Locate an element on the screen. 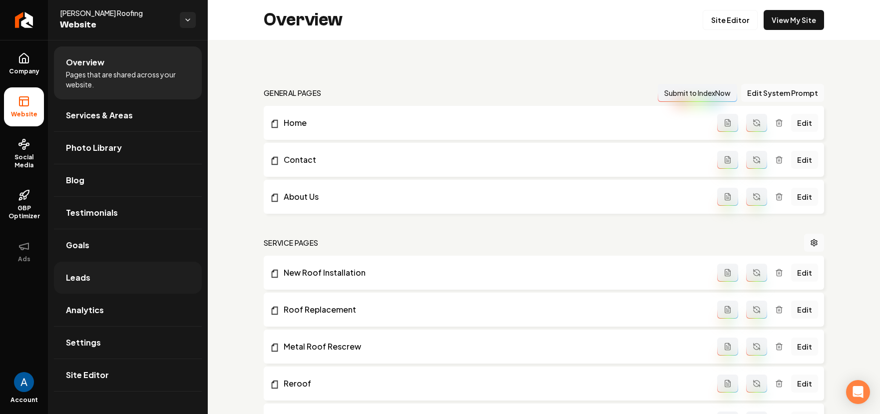 Image resolution: width=880 pixels, height=414 pixels. h2: Service Pages is located at coordinates (291, 243).